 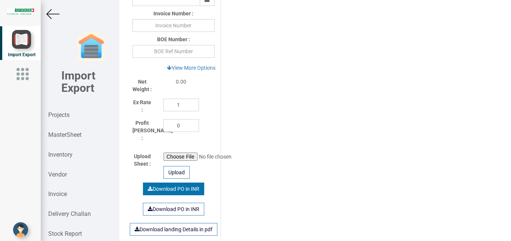 I want to click on label: Invoice Number :, so click(x=173, y=13).